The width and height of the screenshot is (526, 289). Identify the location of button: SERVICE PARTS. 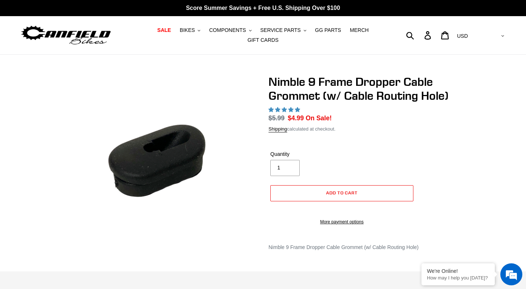
(283, 30).